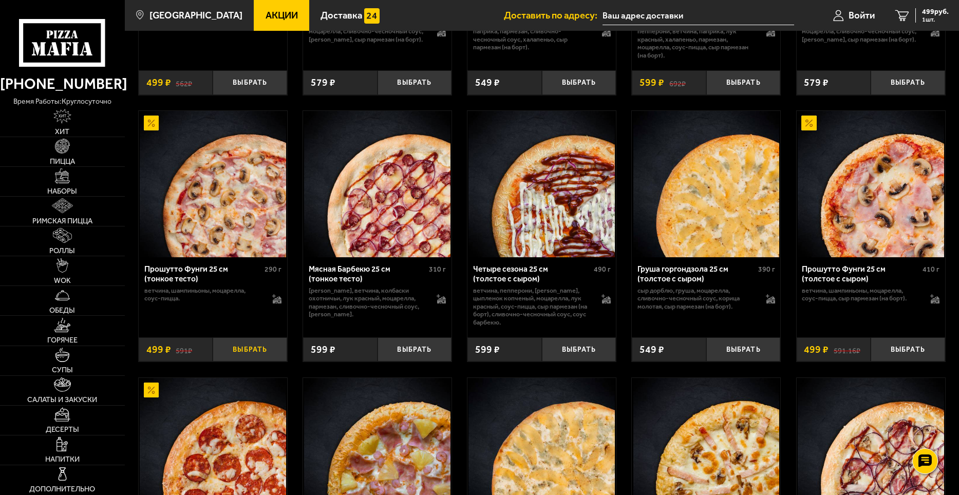  I want to click on img: Мясная Барбекю 25 см (тонкое тесто), so click(377, 184).